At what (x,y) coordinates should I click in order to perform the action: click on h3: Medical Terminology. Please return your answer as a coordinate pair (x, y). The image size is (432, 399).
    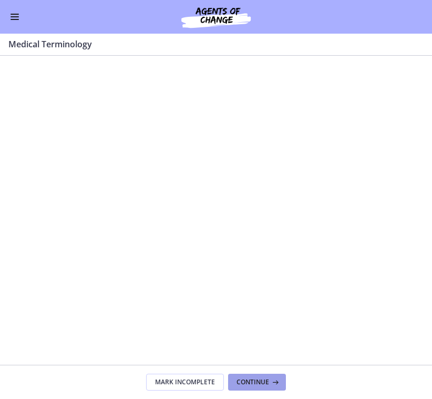
    Looking at the image, I should click on (210, 44).